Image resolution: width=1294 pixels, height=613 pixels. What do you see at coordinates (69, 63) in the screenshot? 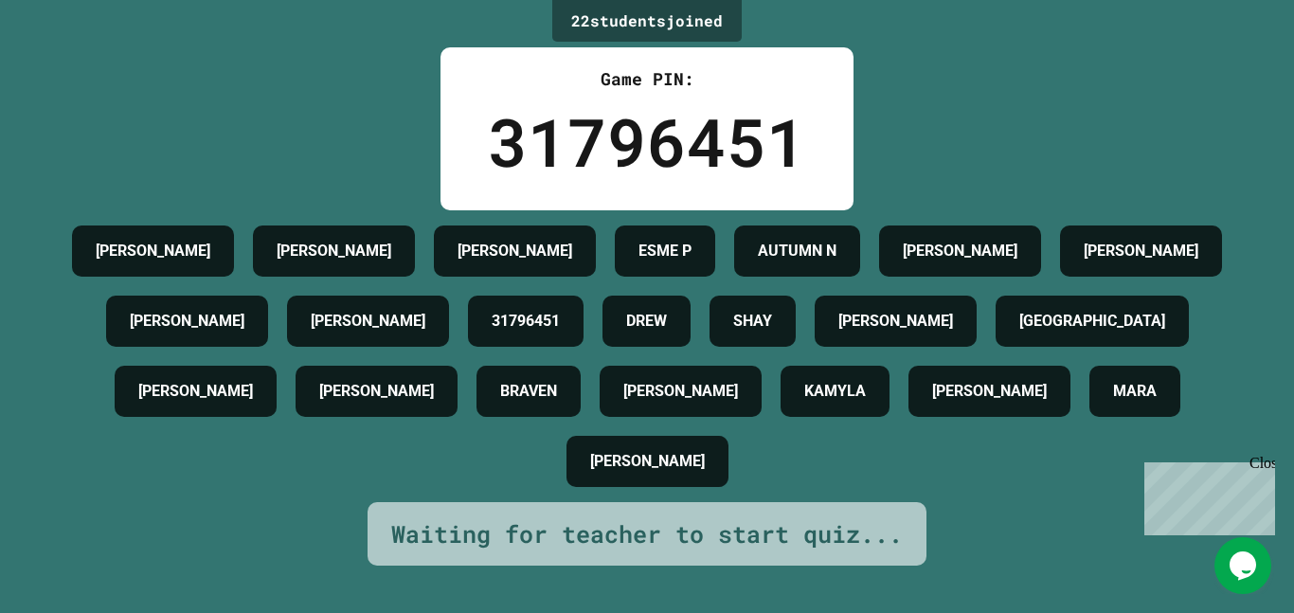
I see `div: Chat with us now!Close` at bounding box center [69, 63].